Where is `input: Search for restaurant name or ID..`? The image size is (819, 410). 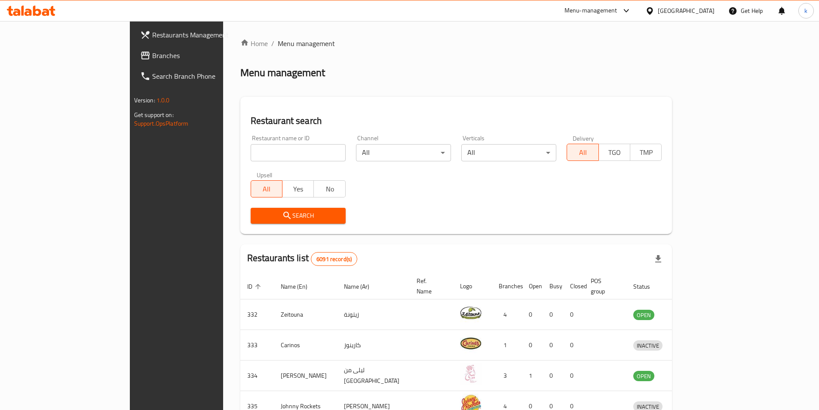 input: Search for restaurant name or ID.. is located at coordinates (298, 153).